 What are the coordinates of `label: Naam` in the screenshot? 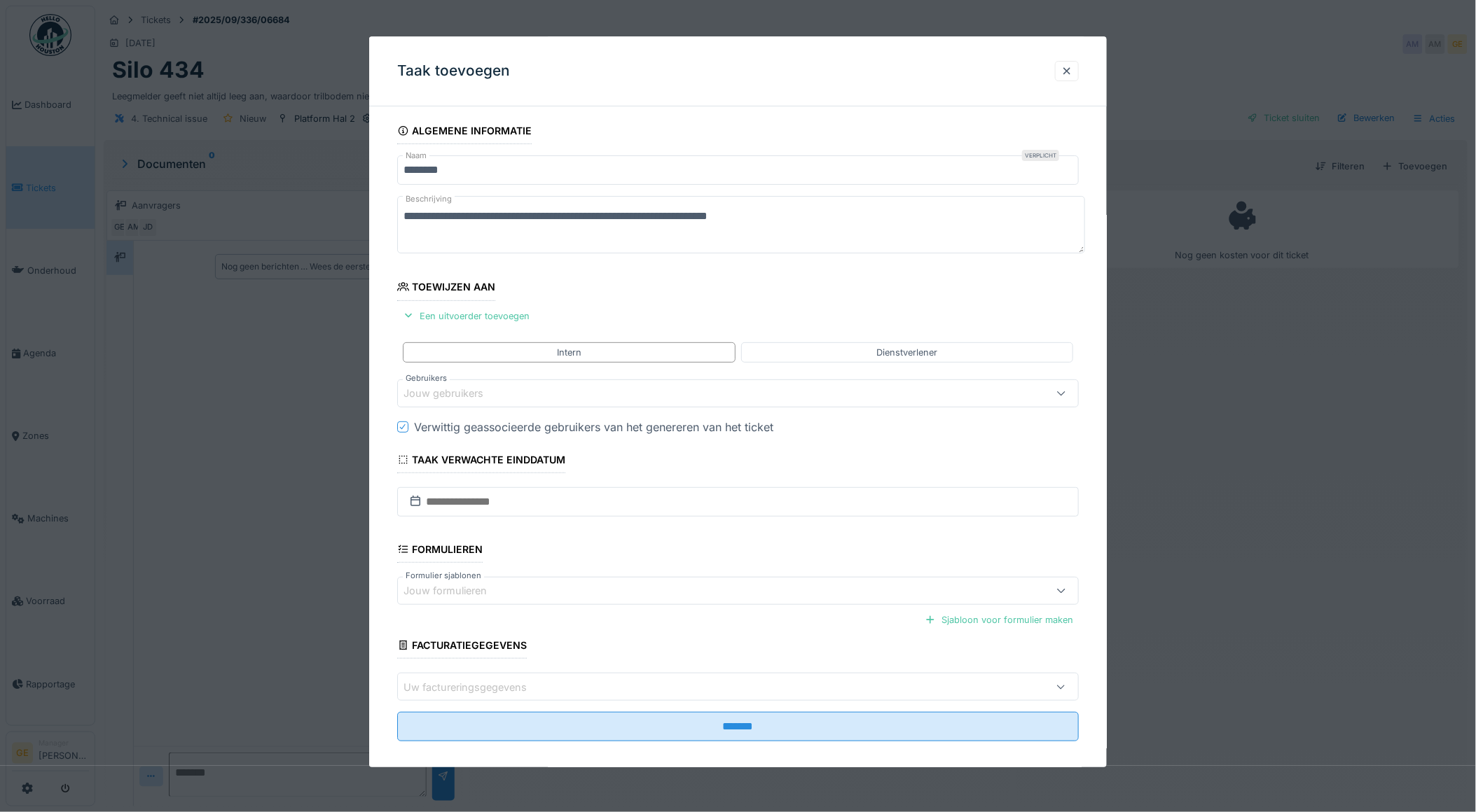 It's located at (416, 155).